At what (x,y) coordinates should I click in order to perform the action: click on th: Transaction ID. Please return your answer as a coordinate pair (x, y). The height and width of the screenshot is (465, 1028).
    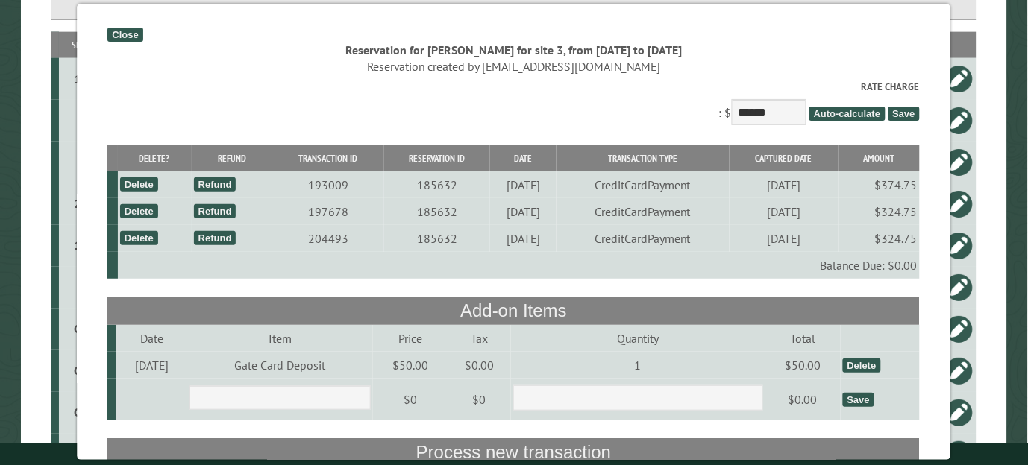
    Looking at the image, I should click on (328, 158).